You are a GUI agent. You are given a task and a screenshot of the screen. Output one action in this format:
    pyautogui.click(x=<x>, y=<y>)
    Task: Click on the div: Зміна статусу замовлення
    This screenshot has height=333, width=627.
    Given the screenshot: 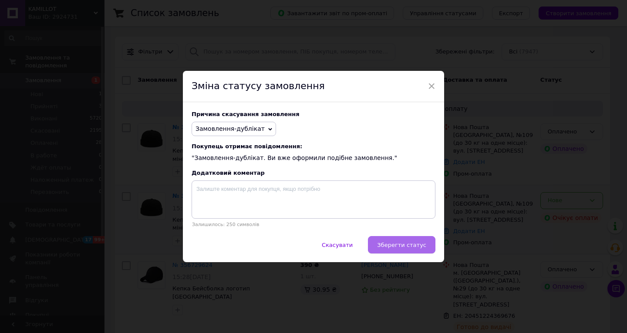 What is the action you would take?
    pyautogui.click(x=313, y=87)
    